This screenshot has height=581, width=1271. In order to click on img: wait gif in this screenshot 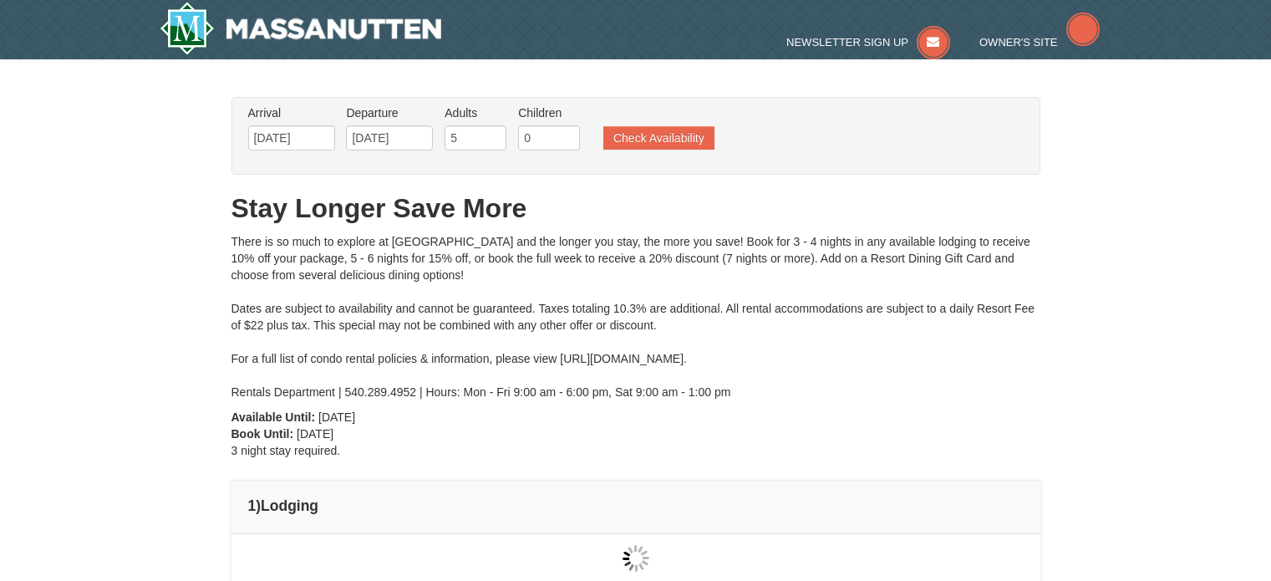, I will do `click(636, 558)`.